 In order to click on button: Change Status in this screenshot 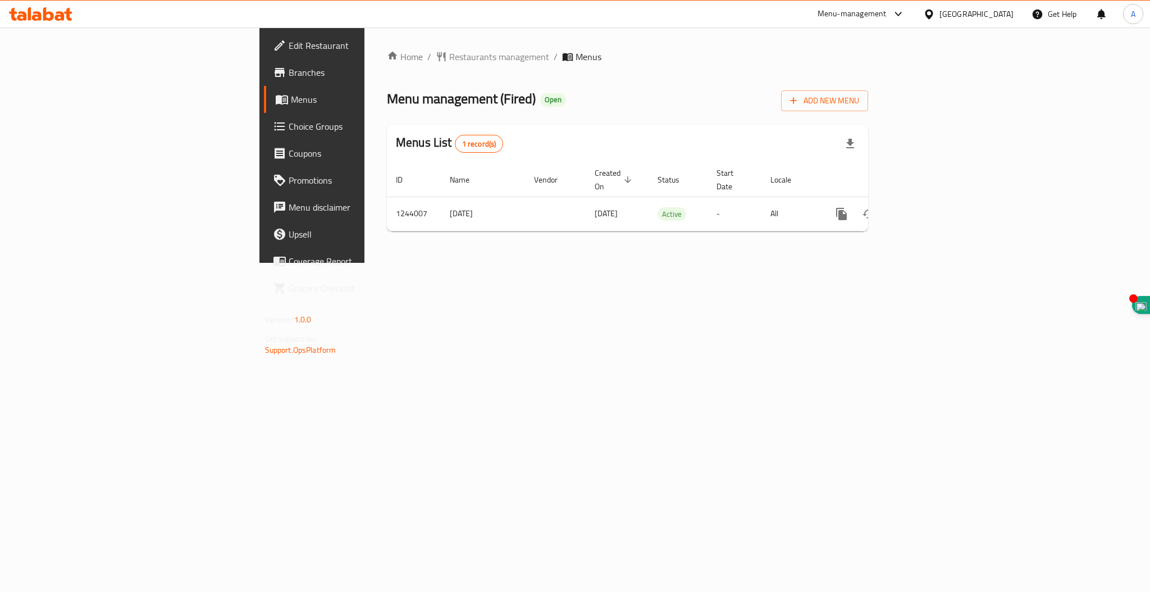, I will do `click(869, 214)`.